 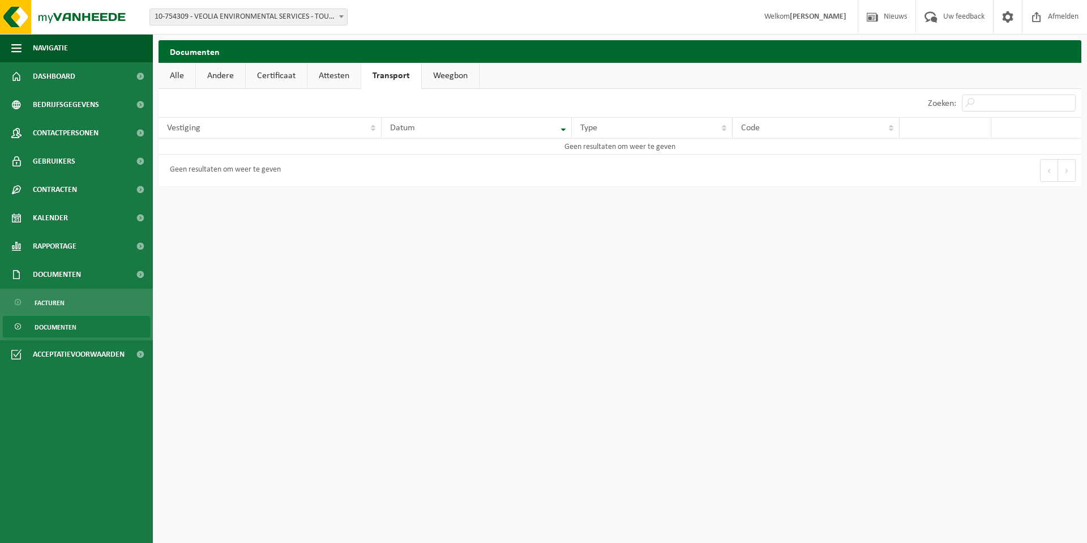 I want to click on span: Acceptatievoorwaarden, so click(x=79, y=354).